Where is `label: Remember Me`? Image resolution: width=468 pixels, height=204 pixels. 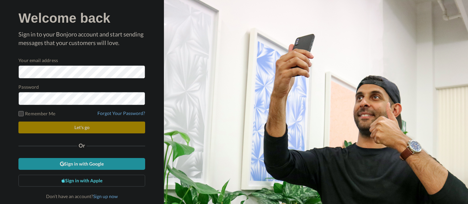
label: Remember Me is located at coordinates (37, 113).